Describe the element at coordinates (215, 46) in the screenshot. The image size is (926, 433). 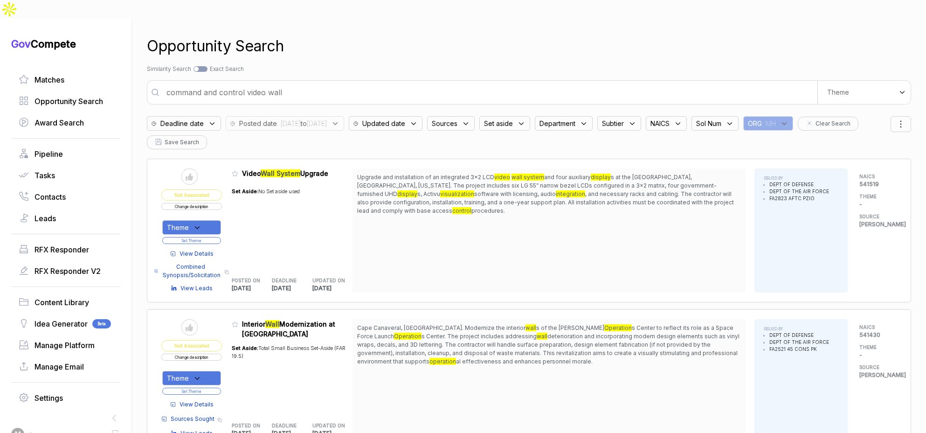
I see `h1: Opportunity Search` at that location.